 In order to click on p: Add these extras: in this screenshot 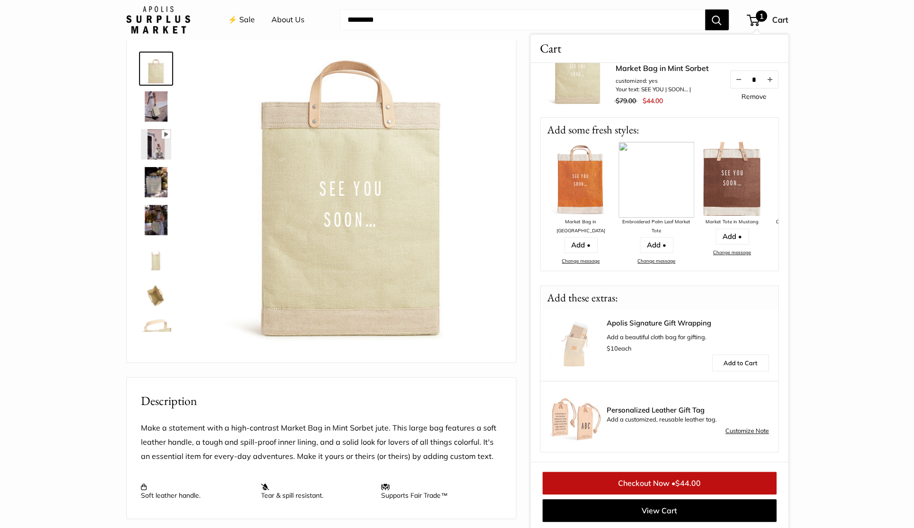, I will do `click(582, 297)`.